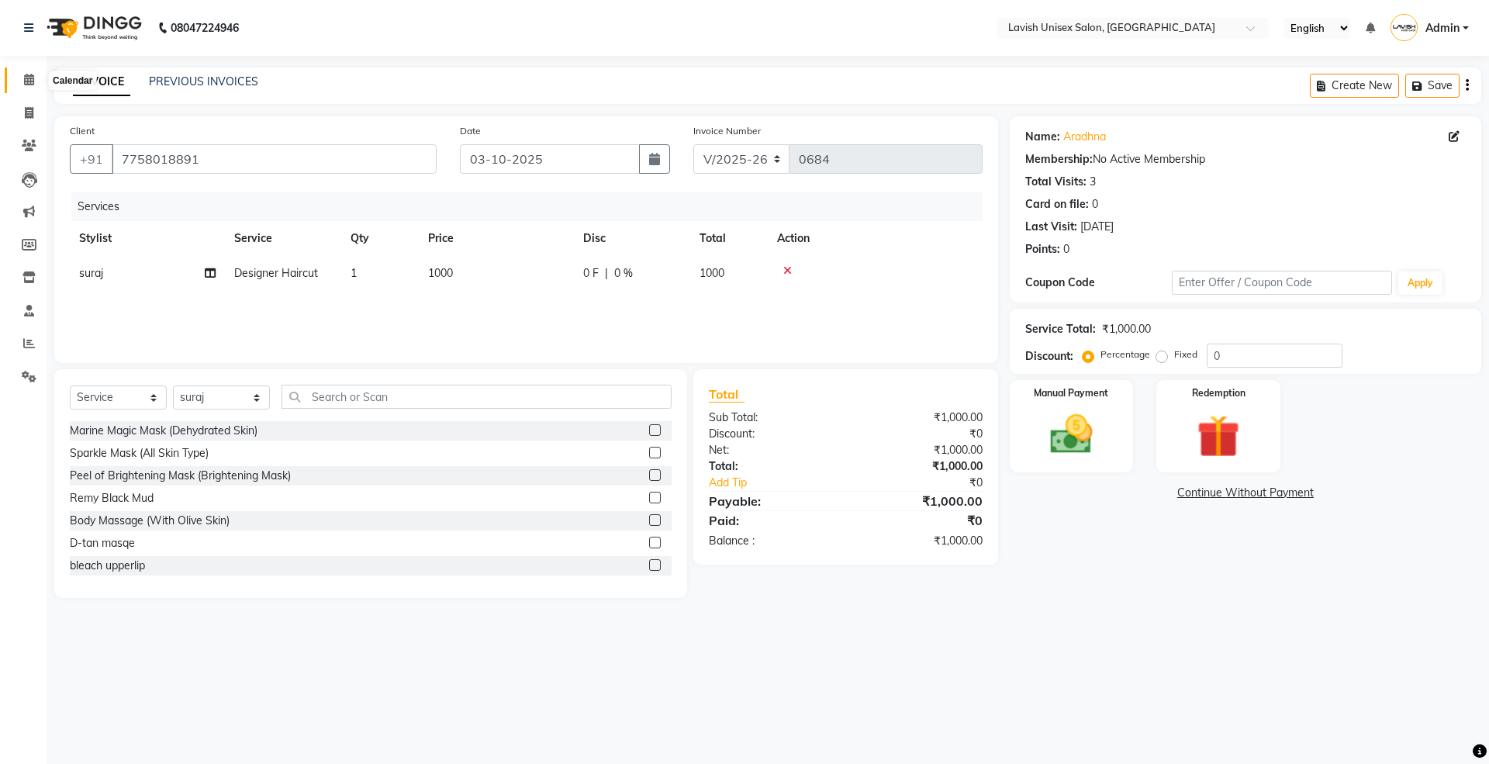 This screenshot has height=764, width=1489. What do you see at coordinates (203, 81) in the screenshot?
I see `a: PREVIOUS INVOICES` at bounding box center [203, 81].